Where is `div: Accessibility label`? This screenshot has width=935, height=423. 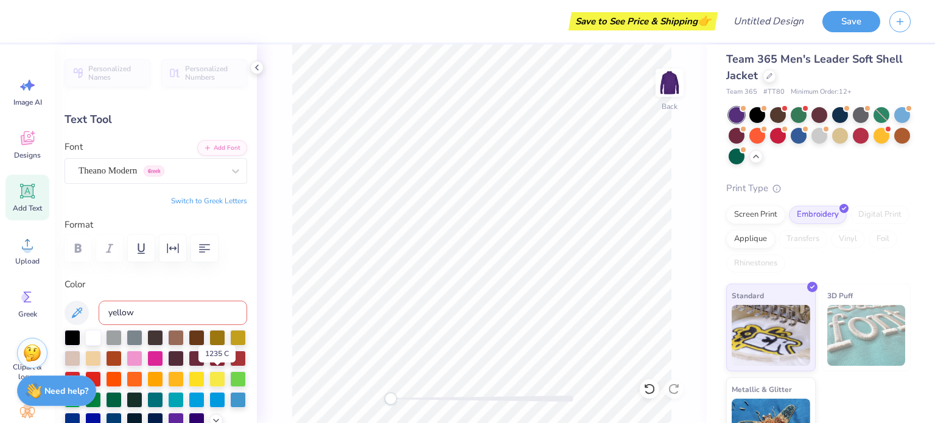
div: Accessibility label is located at coordinates (391, 399).